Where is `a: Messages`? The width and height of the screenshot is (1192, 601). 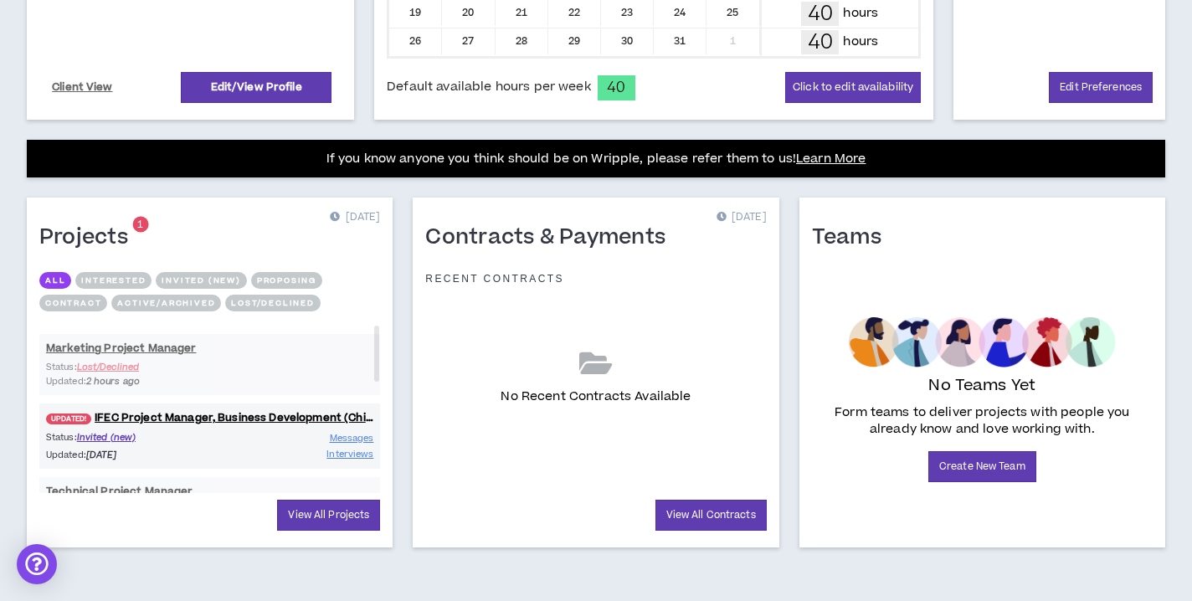 a: Messages is located at coordinates (352, 438).